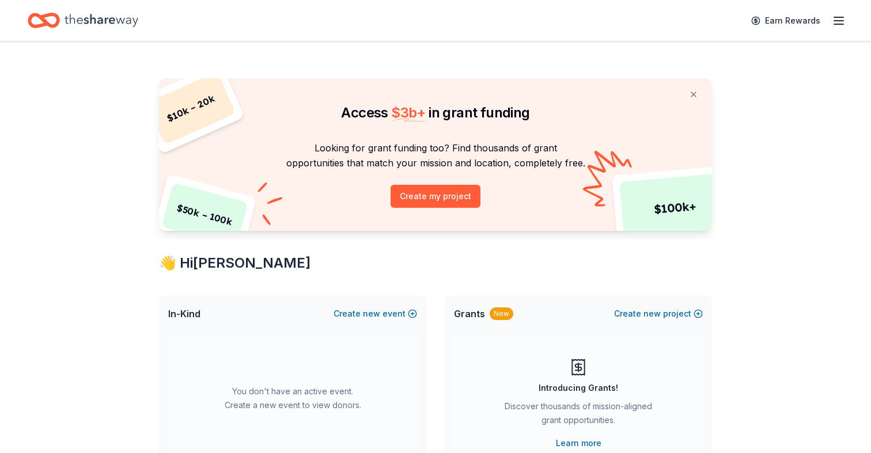 This screenshot has width=871, height=453. I want to click on span: $ 3b +, so click(408, 112).